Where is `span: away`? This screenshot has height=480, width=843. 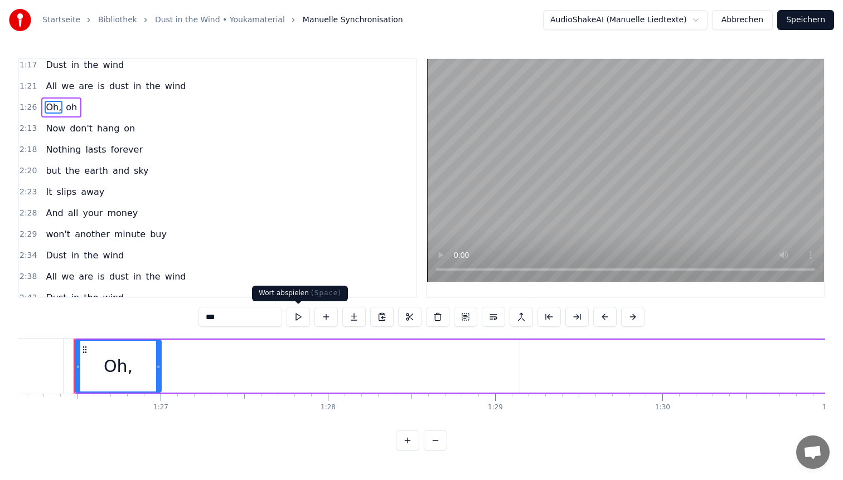 span: away is located at coordinates (93, 192).